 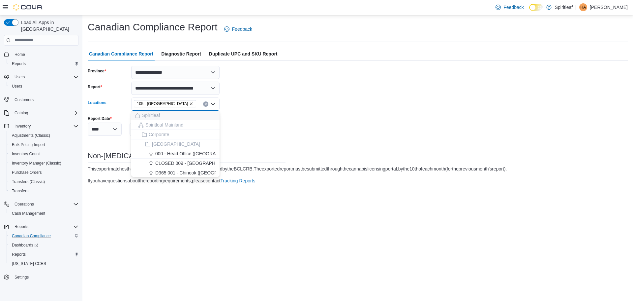 What do you see at coordinates (44, 213) in the screenshot?
I see `span: Cash Management` at bounding box center [44, 213].